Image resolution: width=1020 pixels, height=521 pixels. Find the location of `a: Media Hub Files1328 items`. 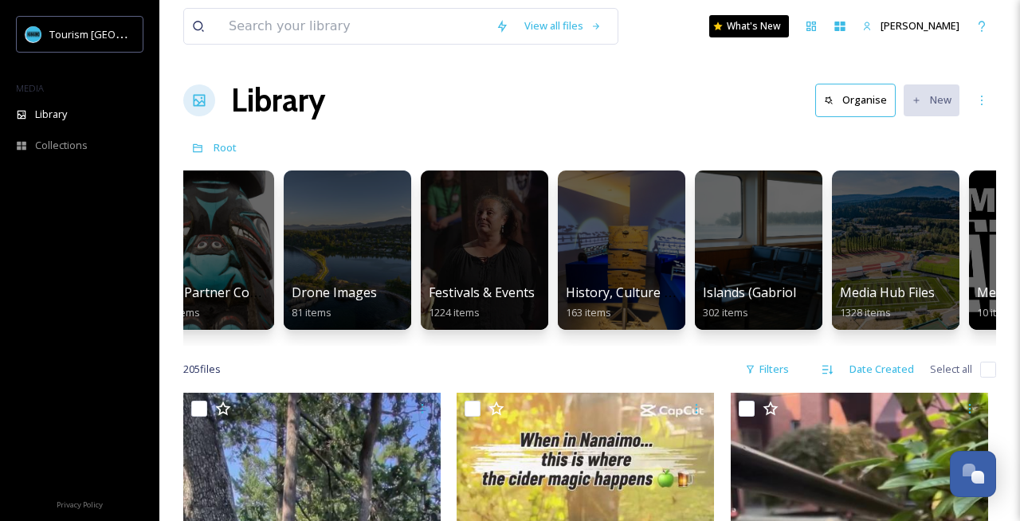

a: Media Hub Files1328 items is located at coordinates (887, 302).